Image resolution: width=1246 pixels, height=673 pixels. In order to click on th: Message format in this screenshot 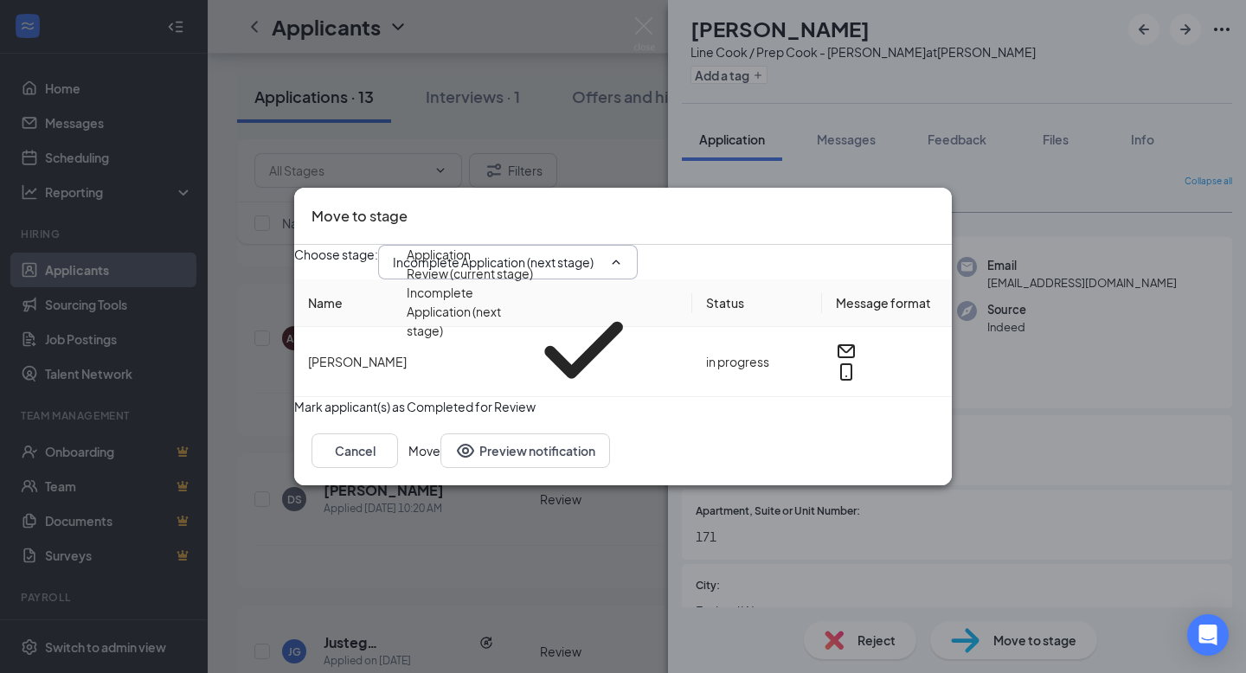, I will do `click(887, 303)`.